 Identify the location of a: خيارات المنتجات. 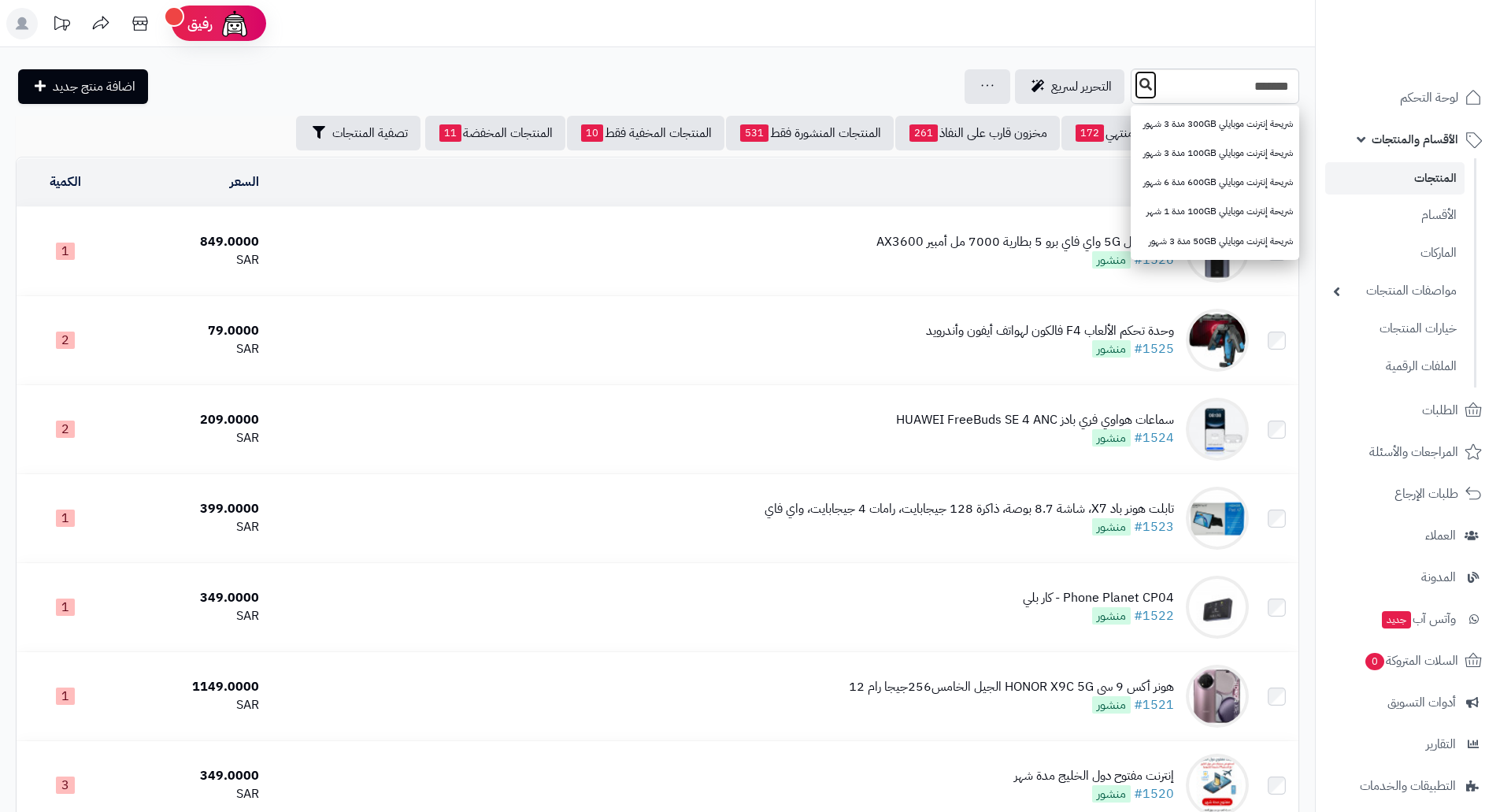
(1394, 328).